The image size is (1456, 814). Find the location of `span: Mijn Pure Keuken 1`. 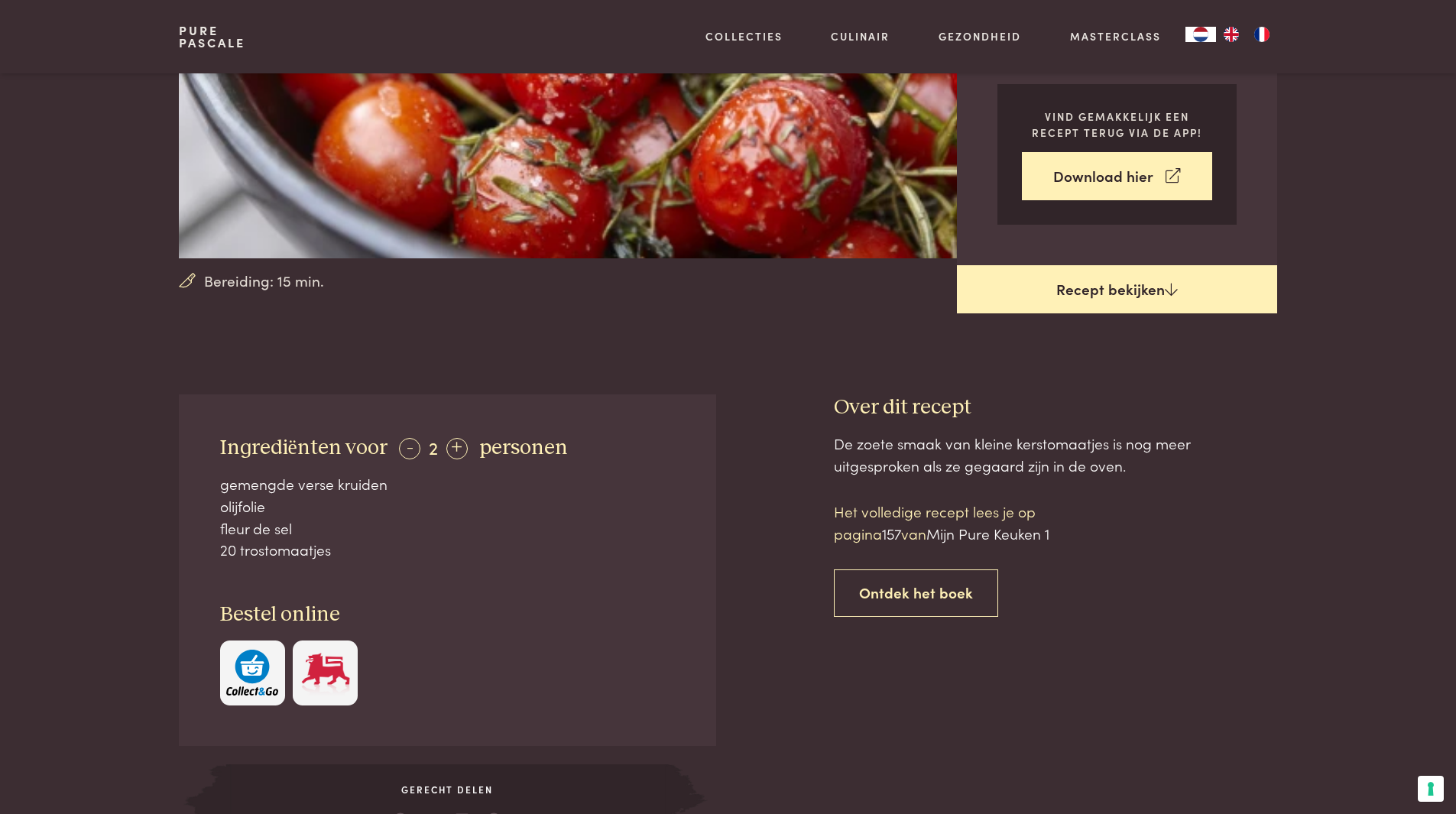

span: Mijn Pure Keuken 1 is located at coordinates (987, 533).